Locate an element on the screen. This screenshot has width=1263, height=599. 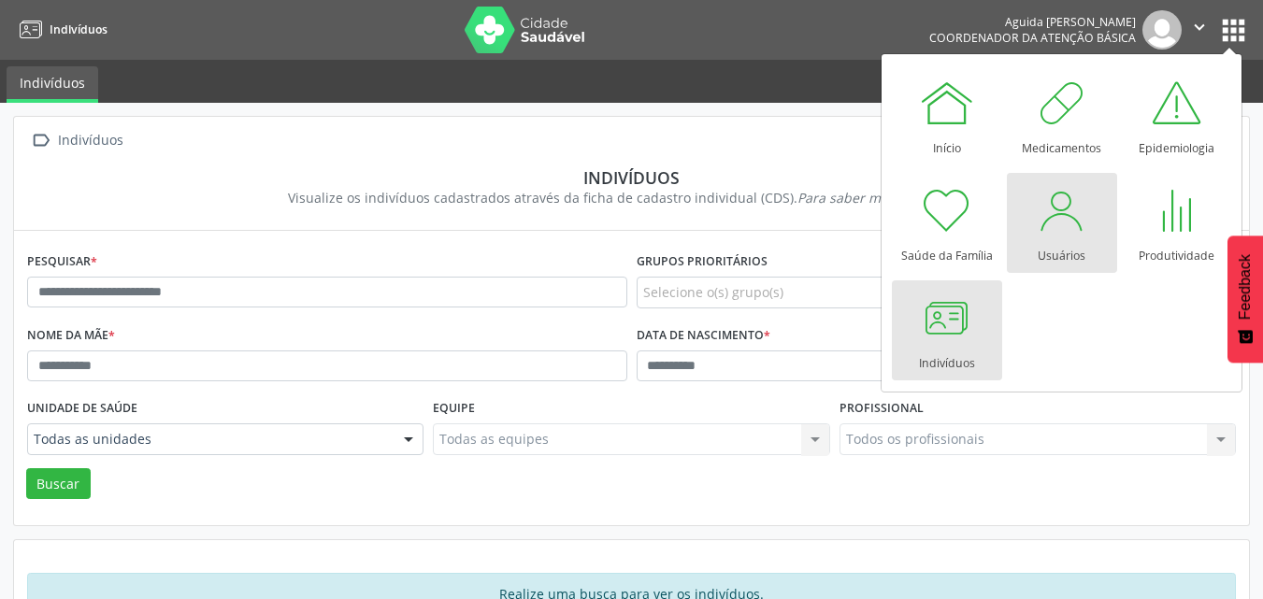
label: Pesquisar is located at coordinates (62, 262).